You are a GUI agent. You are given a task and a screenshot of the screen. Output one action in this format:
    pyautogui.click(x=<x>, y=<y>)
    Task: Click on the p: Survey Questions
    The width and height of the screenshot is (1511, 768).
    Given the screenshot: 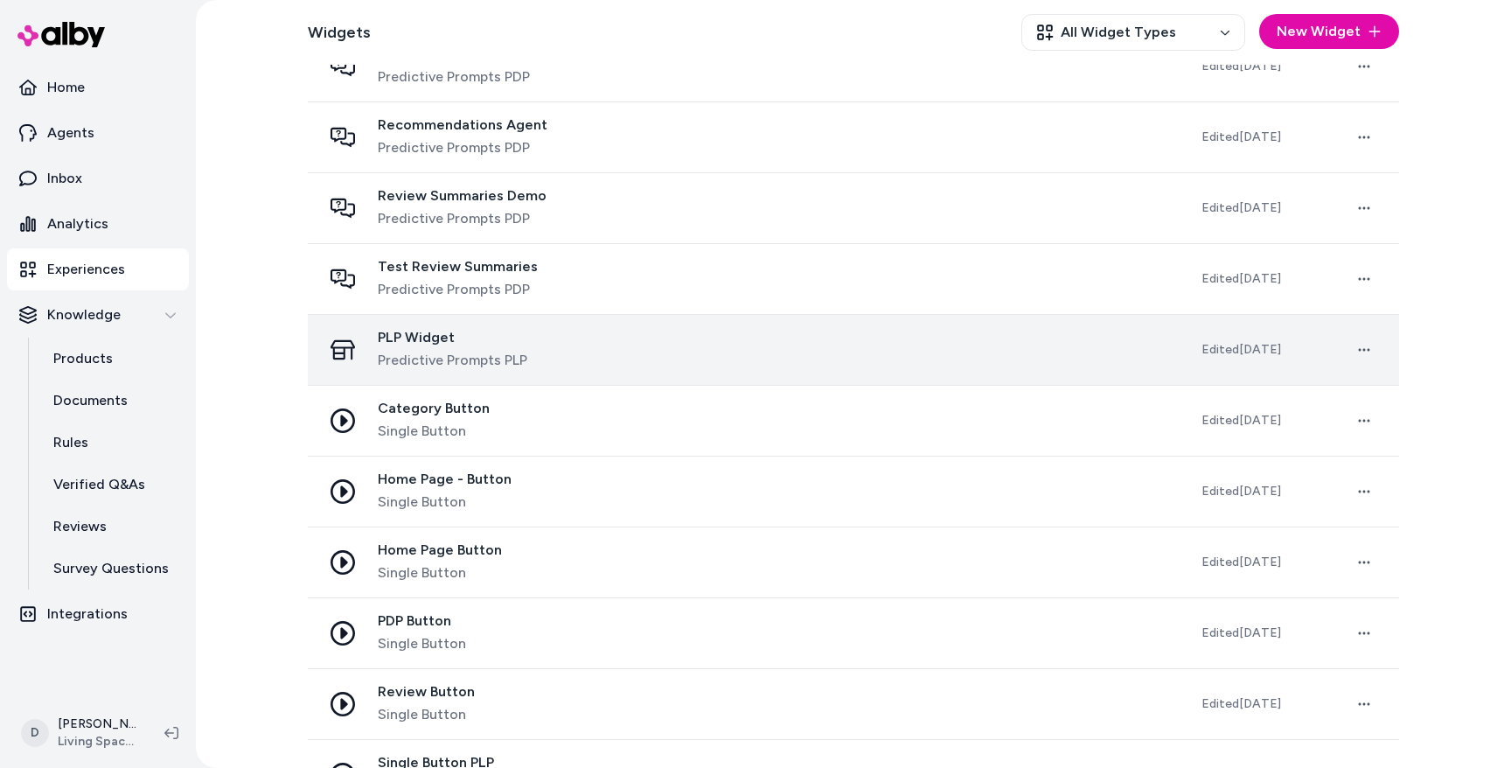 What is the action you would take?
    pyautogui.click(x=111, y=569)
    